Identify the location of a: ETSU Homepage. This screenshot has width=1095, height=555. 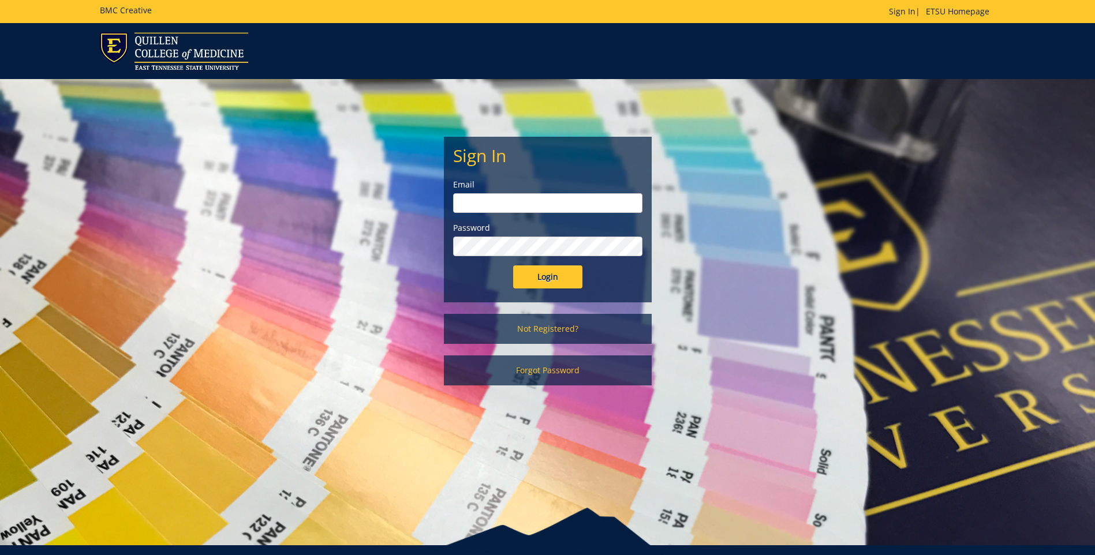
(958, 11).